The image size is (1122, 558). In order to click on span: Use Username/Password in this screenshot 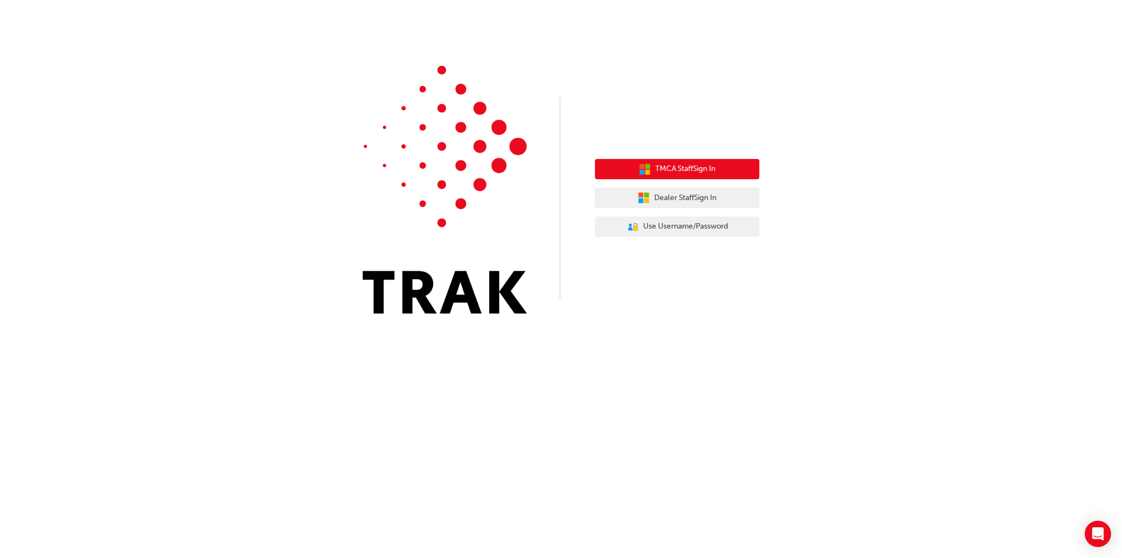, I will do `click(685, 226)`.